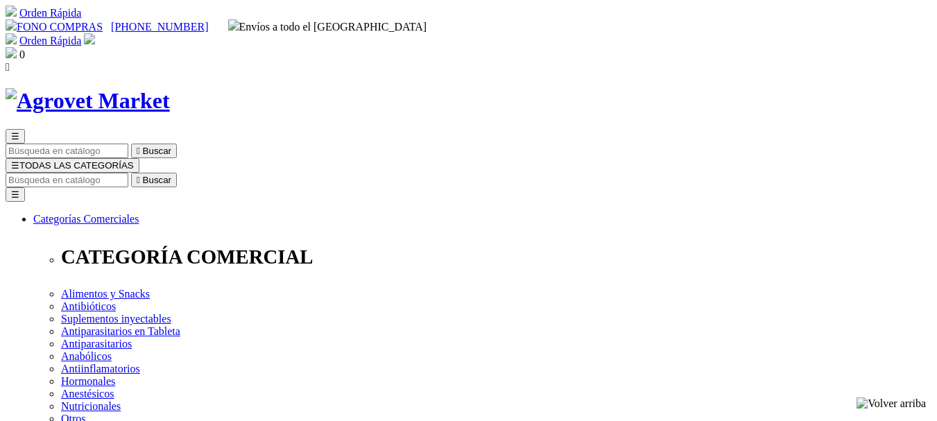 The height and width of the screenshot is (421, 937). Describe the element at coordinates (86, 219) in the screenshot. I see `span: Categorías Comerciales` at that location.